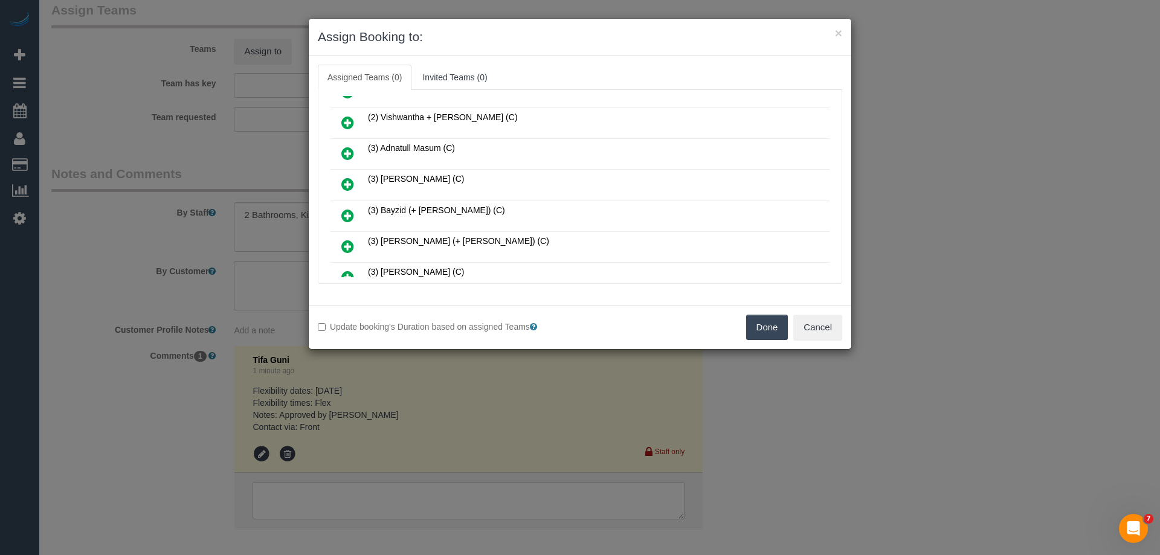 This screenshot has width=1160, height=555. Describe the element at coordinates (1148, 519) in the screenshot. I see `span: 7` at that location.